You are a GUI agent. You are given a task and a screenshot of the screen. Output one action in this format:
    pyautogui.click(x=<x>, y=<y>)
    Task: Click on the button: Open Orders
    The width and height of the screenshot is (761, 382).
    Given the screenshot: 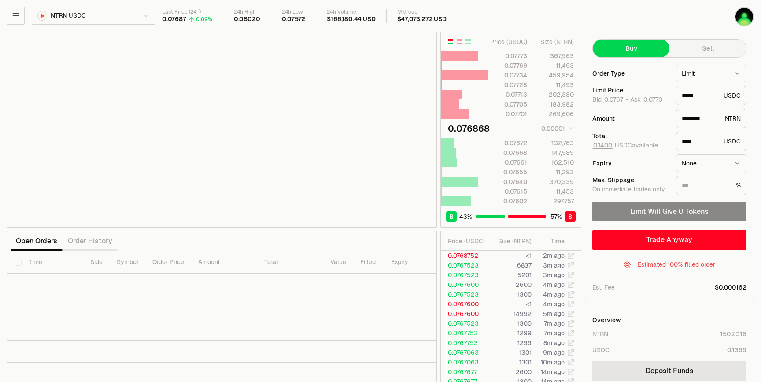 What is the action you would take?
    pyautogui.click(x=37, y=241)
    